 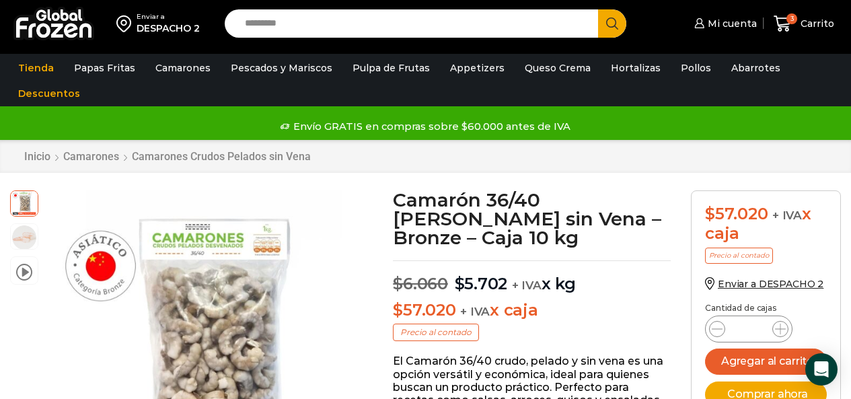 What do you see at coordinates (764, 284) in the screenshot?
I see `a: Enviar a DESPACHO 2` at bounding box center [764, 284].